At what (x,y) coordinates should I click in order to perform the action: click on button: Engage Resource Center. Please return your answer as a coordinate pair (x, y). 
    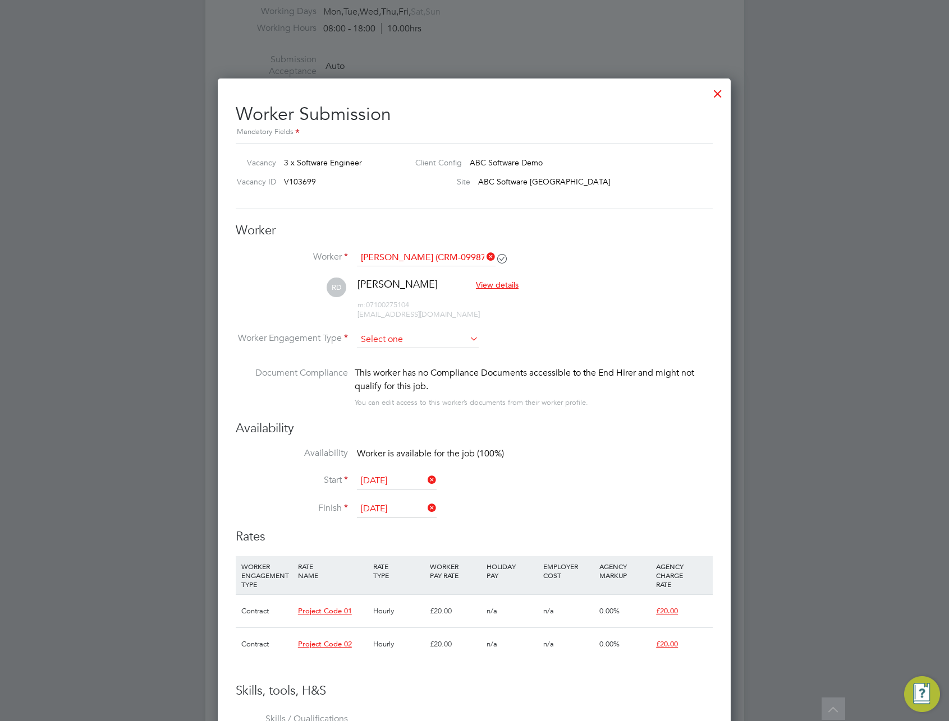
    Looking at the image, I should click on (922, 695).